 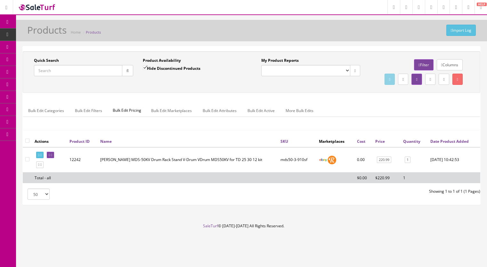 I want to click on div: Showing 1 to 1 of 1 (1 Pages), so click(x=368, y=191).